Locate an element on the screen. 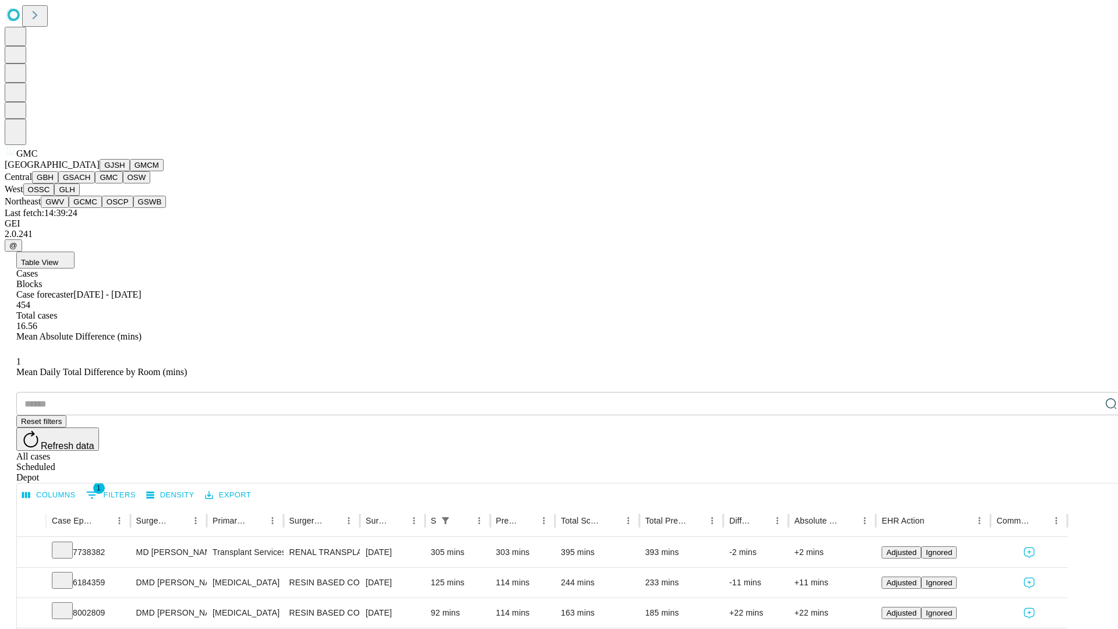 The height and width of the screenshot is (629, 1118). div: Surgery Name is located at coordinates (306, 521).